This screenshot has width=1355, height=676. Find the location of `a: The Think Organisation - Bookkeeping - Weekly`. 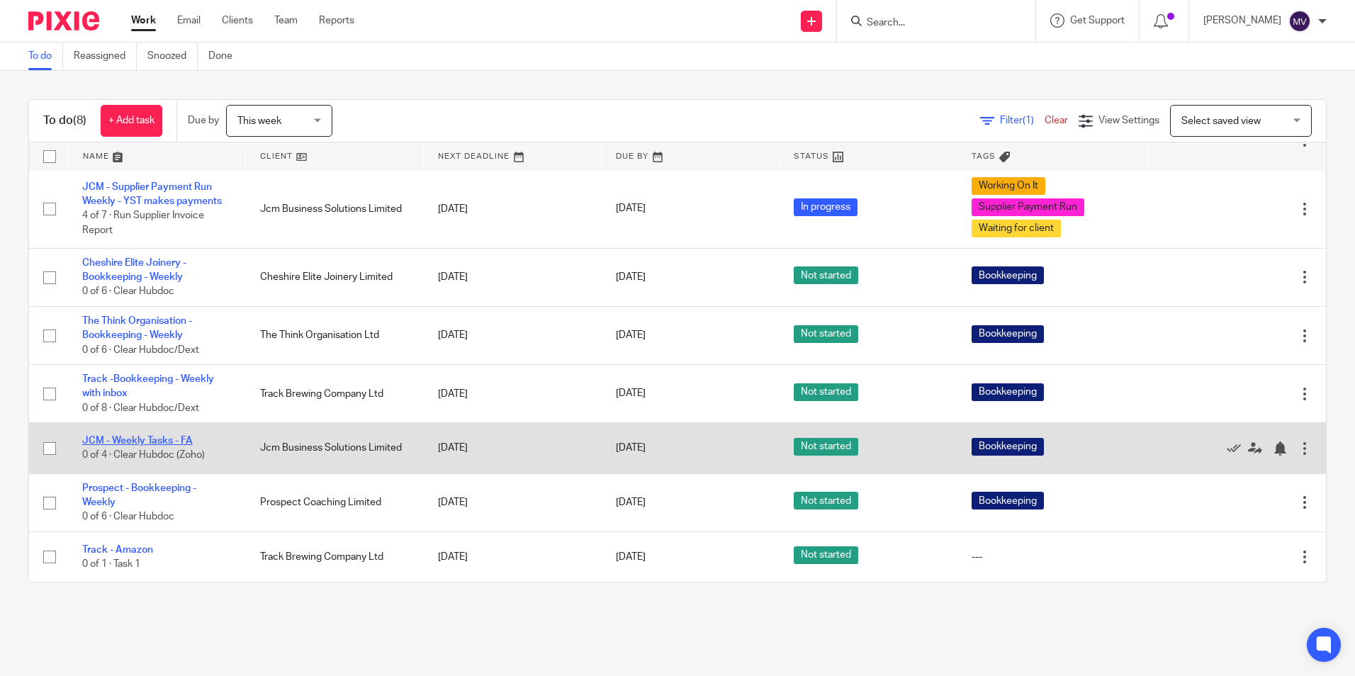

a: The Think Organisation - Bookkeeping - Weekly is located at coordinates (137, 328).